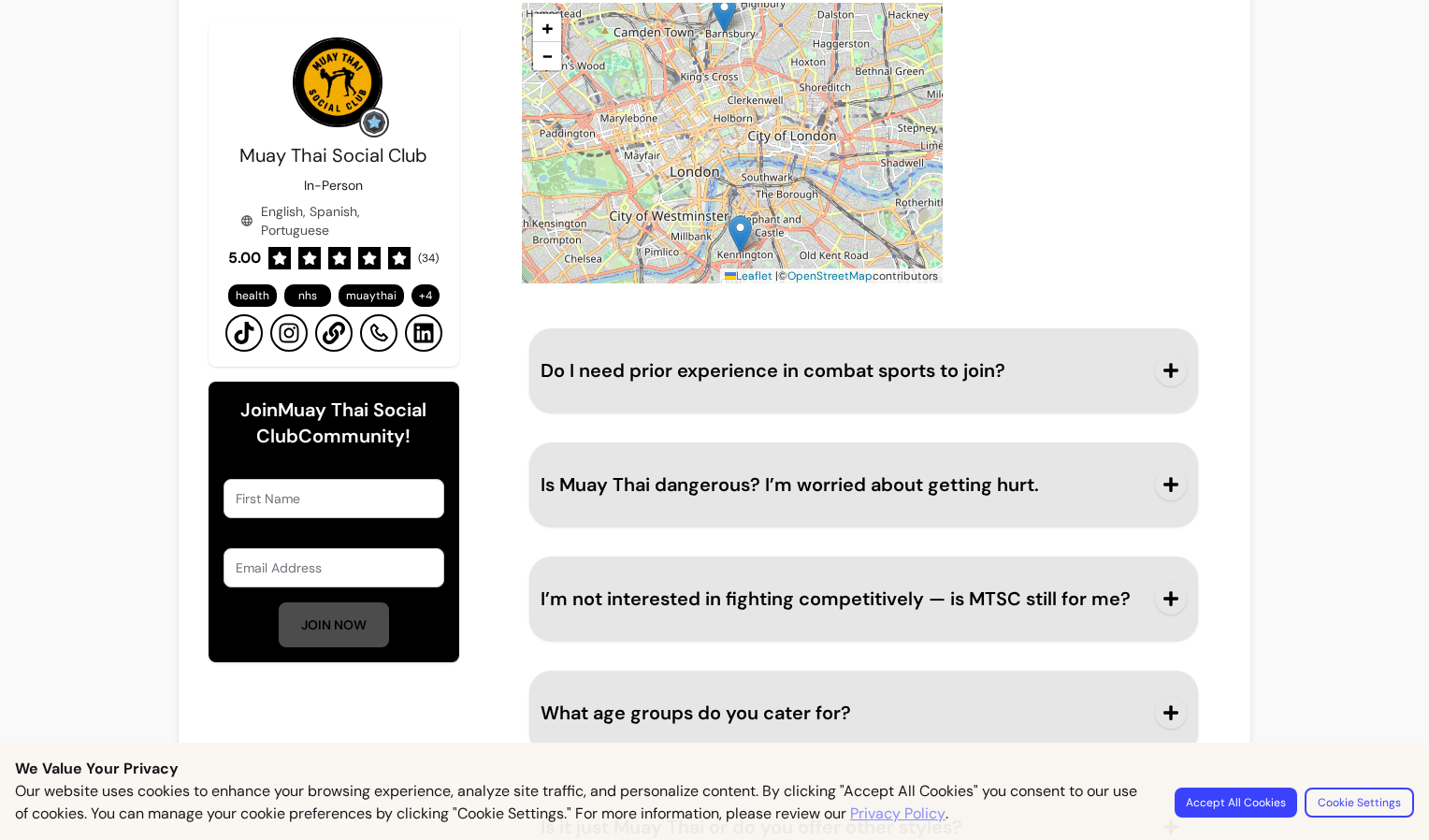 The width and height of the screenshot is (1429, 840). Describe the element at coordinates (429, 258) in the screenshot. I see `span: ( 34 )` at that location.